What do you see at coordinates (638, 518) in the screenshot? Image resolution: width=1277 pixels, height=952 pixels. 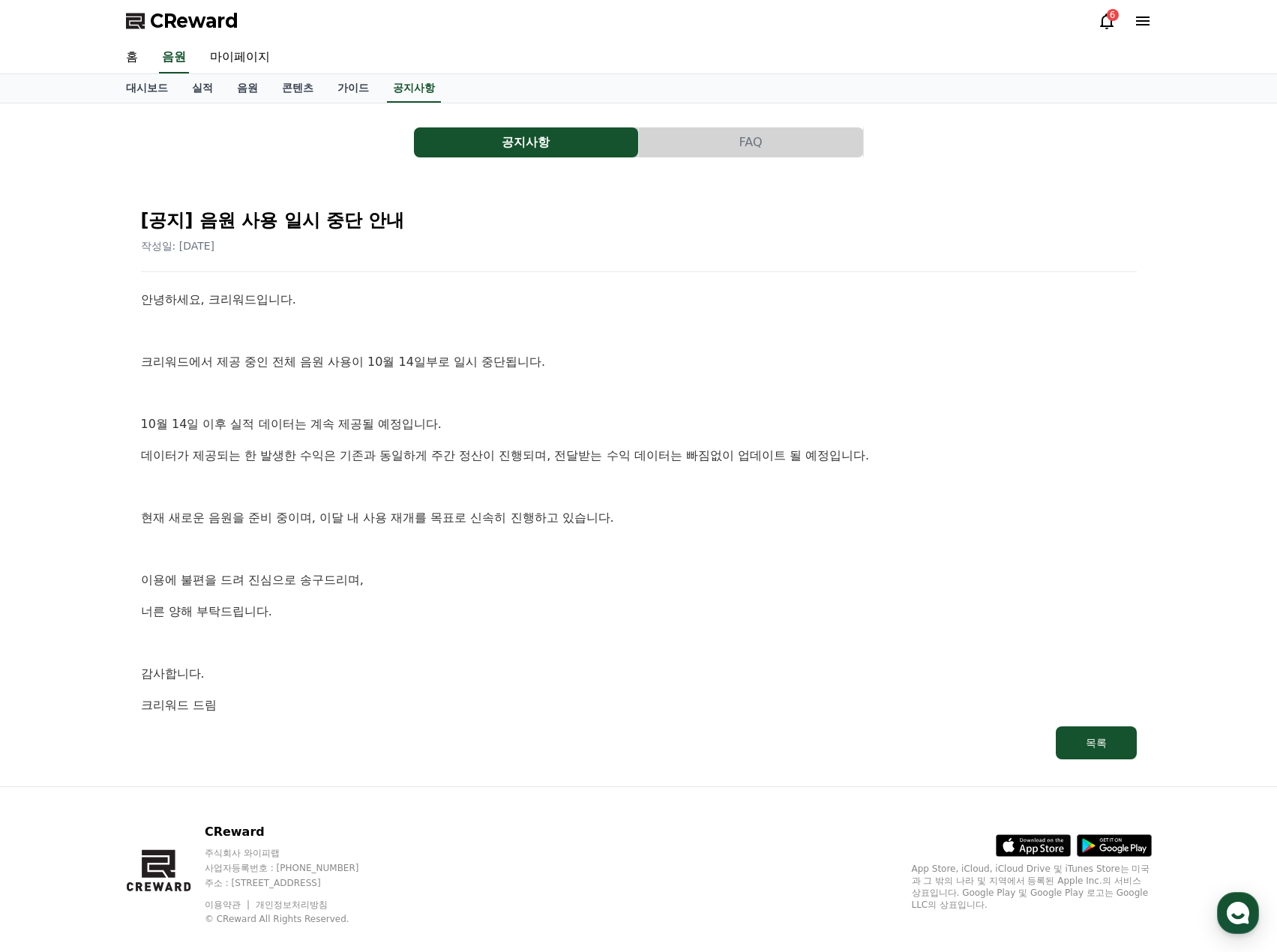 I see `p: 현재 새로운 음원을 준비 중이며, 이달 내 사용 재개를 목표로 신속히 진행하고 있습니다.` at bounding box center [638, 518].